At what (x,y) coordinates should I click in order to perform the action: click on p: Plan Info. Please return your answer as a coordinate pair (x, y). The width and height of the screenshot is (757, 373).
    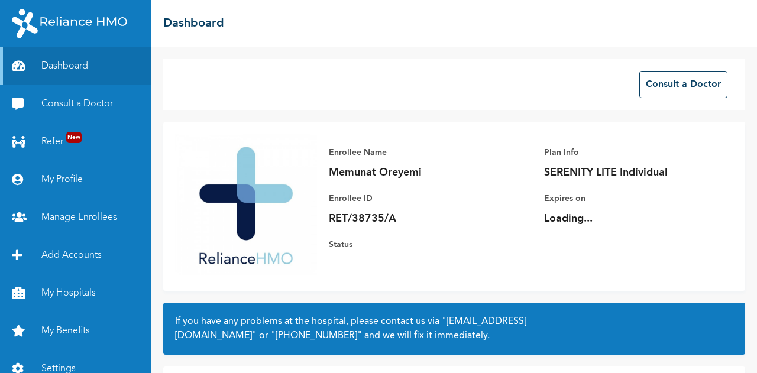
    Looking at the image, I should click on (627, 153).